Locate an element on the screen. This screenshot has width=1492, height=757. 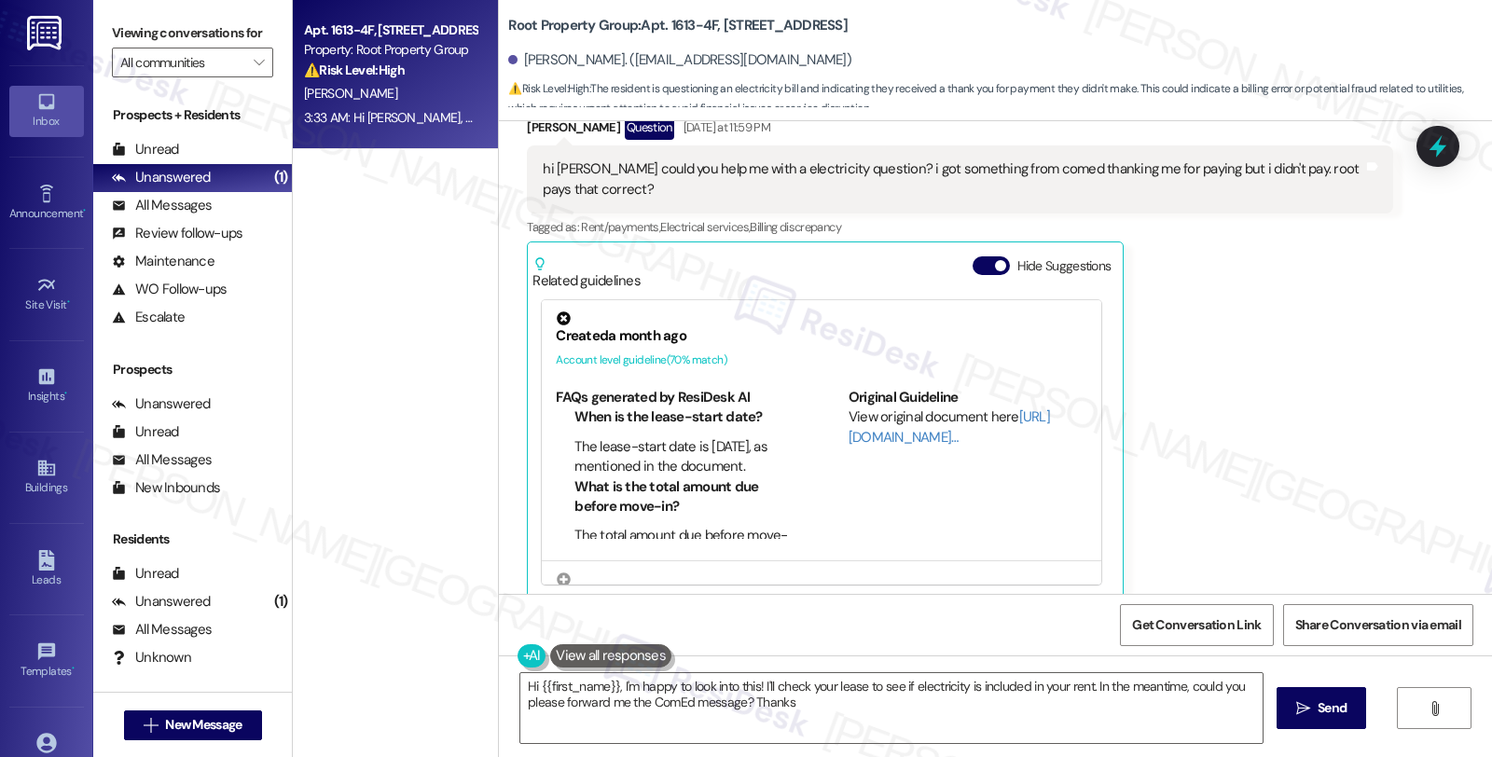
span: Rent/payments , is located at coordinates (620, 227).